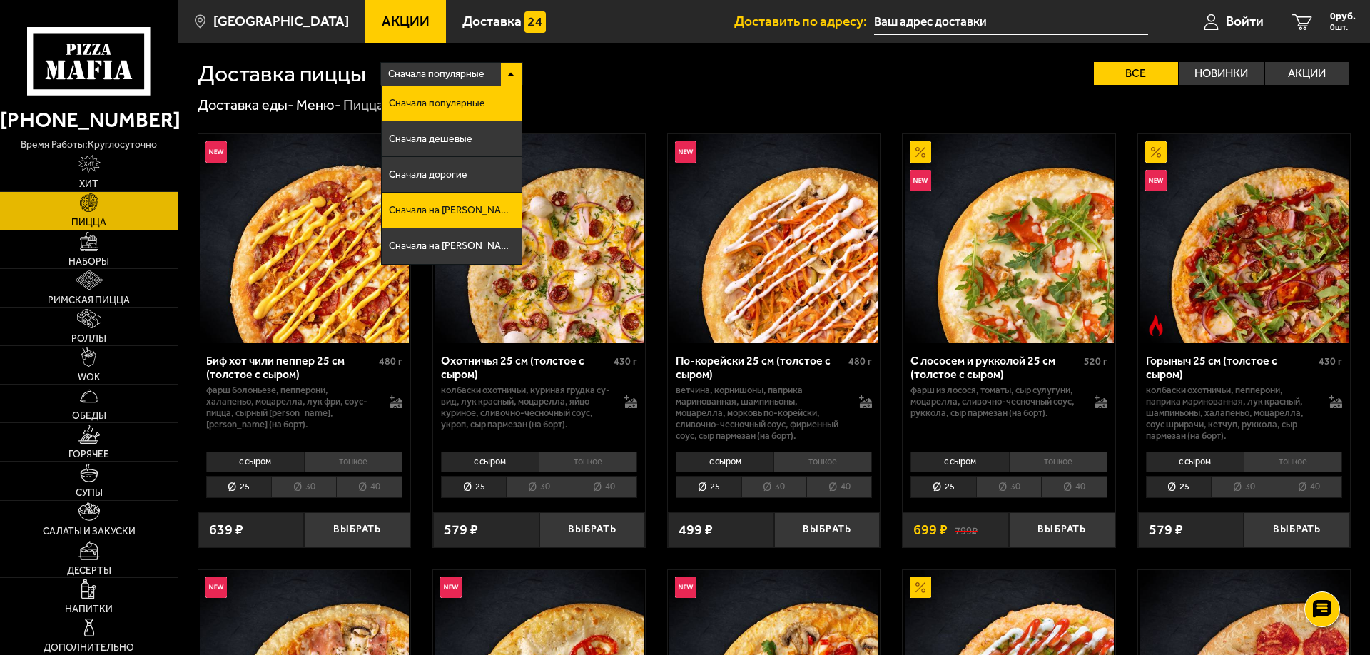 The image size is (1370, 655). What do you see at coordinates (304, 238) in the screenshot?
I see `a: НовинкаБиф хот чили пеппер 25 см (толстое с сыром)` at bounding box center [304, 238].